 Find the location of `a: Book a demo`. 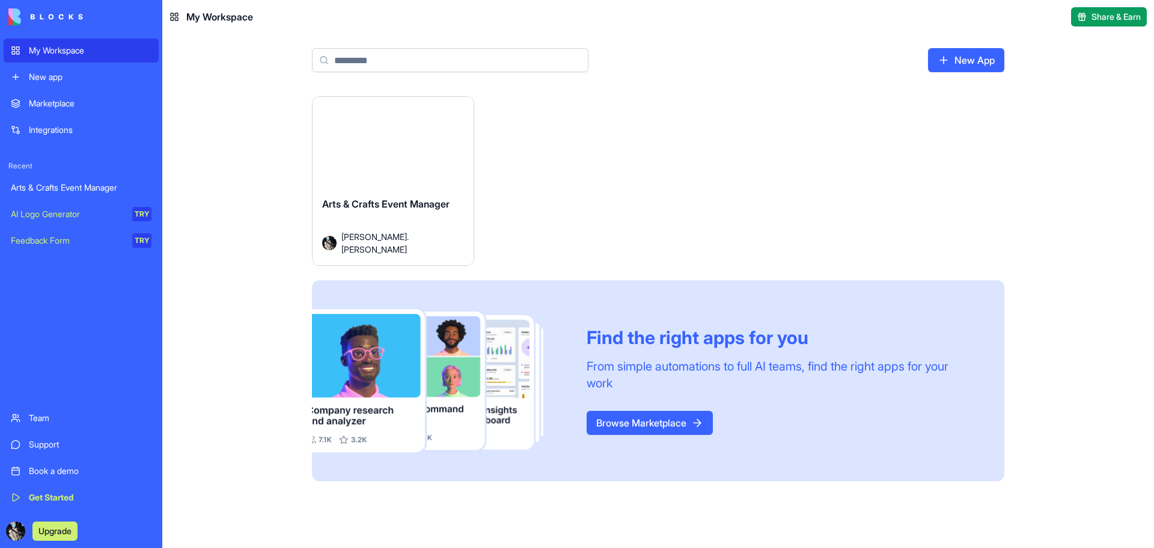

a: Book a demo is located at coordinates (81, 471).